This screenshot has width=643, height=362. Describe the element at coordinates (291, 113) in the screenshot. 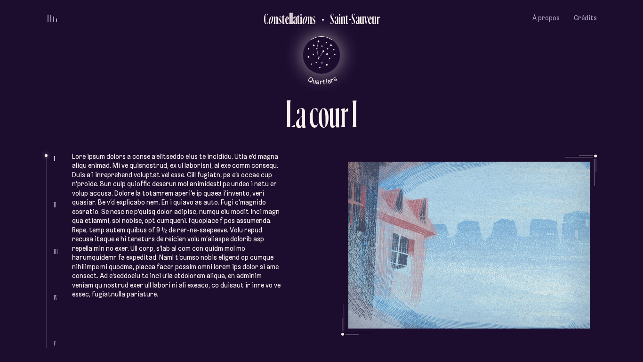

I see `div: L` at that location.